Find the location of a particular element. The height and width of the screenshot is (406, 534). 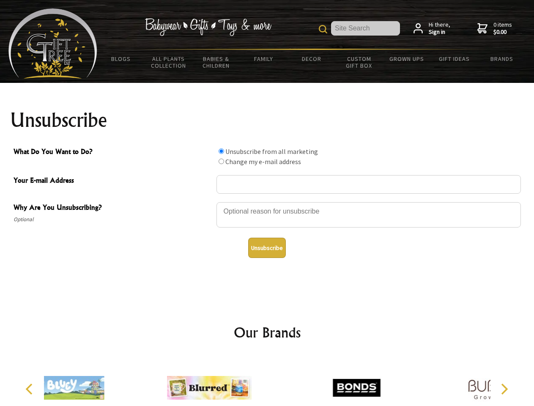

h1: Unsubscribe is located at coordinates (267, 120).